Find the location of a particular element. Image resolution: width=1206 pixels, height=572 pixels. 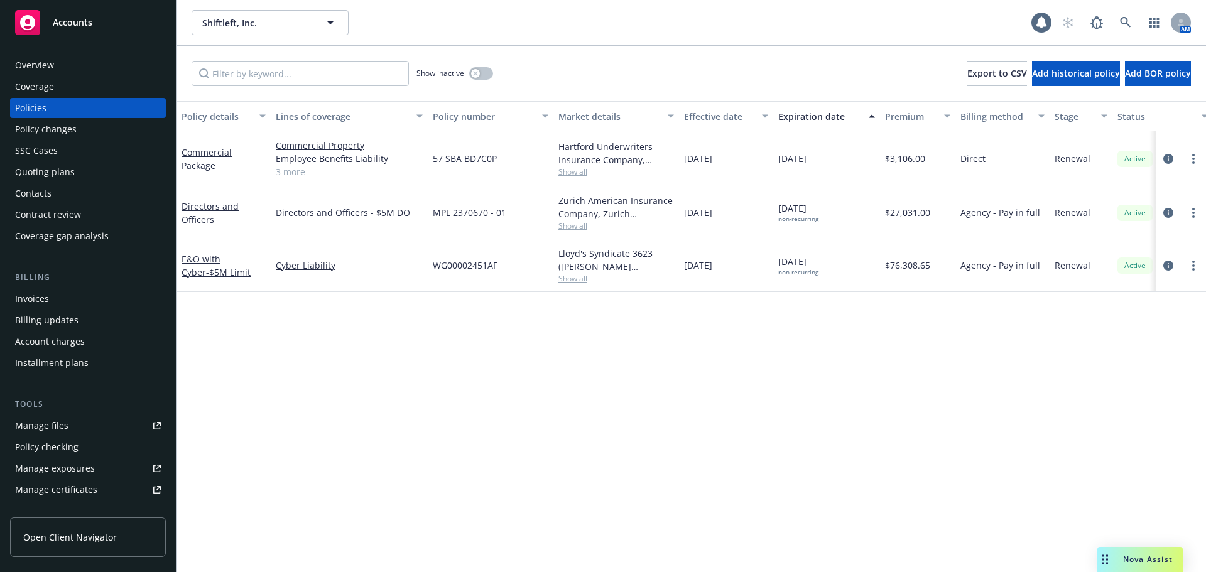

a: SSC Cases is located at coordinates (88, 151).